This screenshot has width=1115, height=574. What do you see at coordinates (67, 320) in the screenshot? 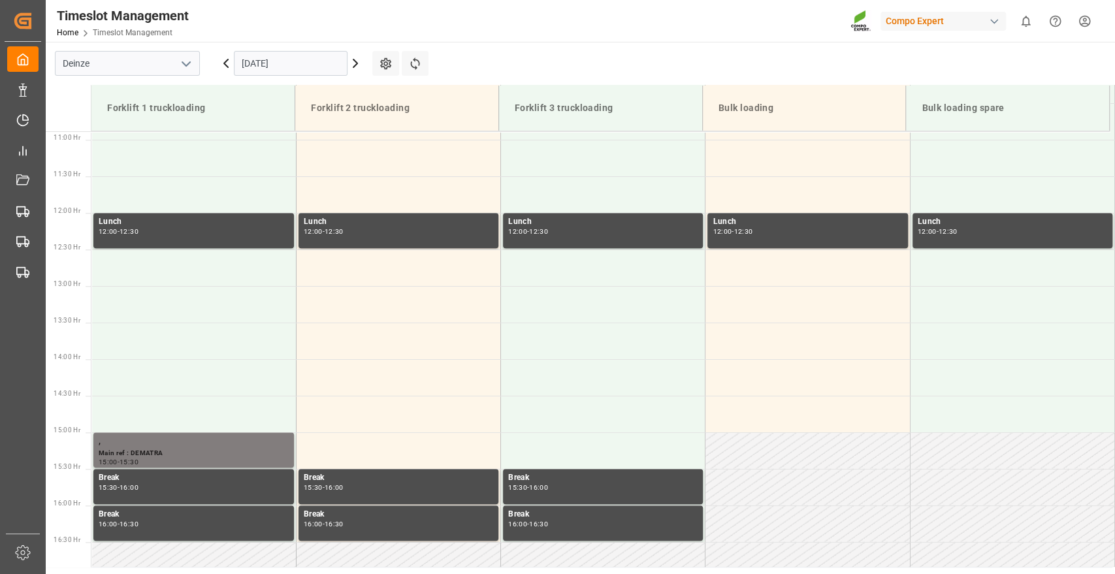
I see `span: 13:30 Hr` at bounding box center [67, 320].